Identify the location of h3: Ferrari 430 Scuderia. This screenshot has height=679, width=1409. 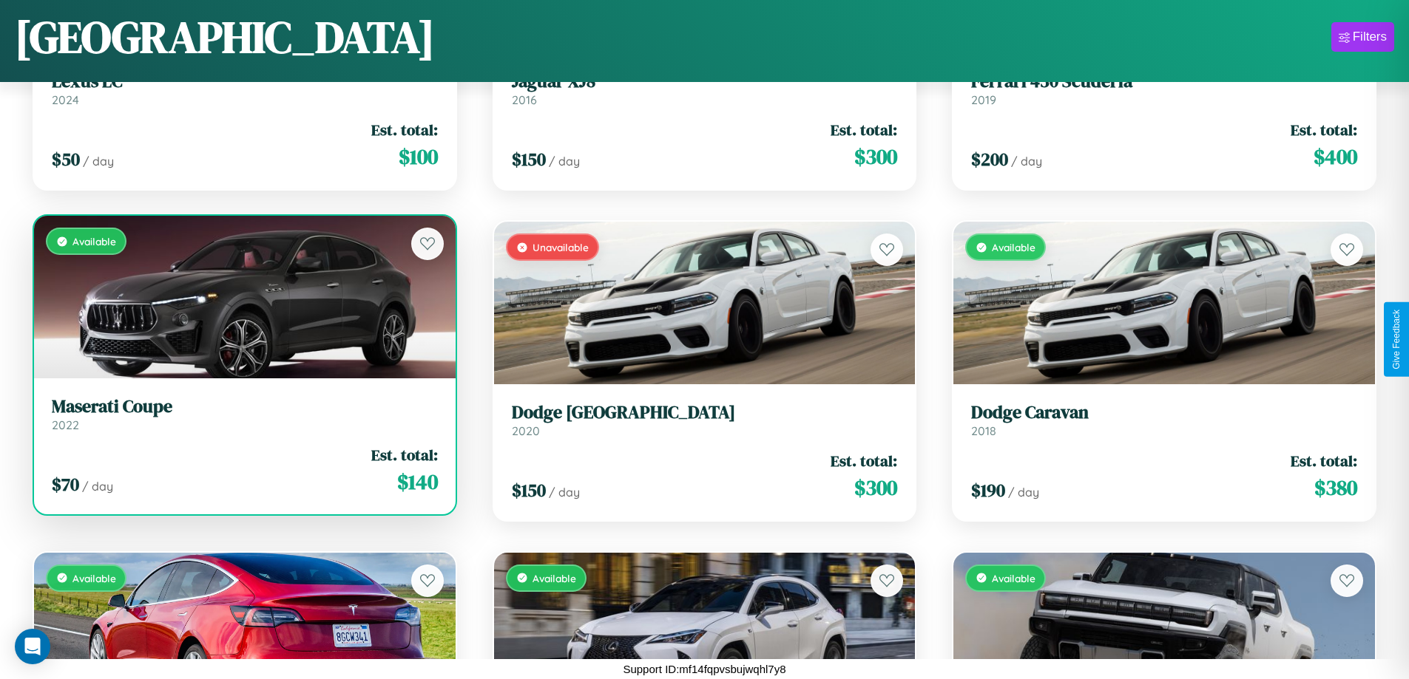
(1164, 81).